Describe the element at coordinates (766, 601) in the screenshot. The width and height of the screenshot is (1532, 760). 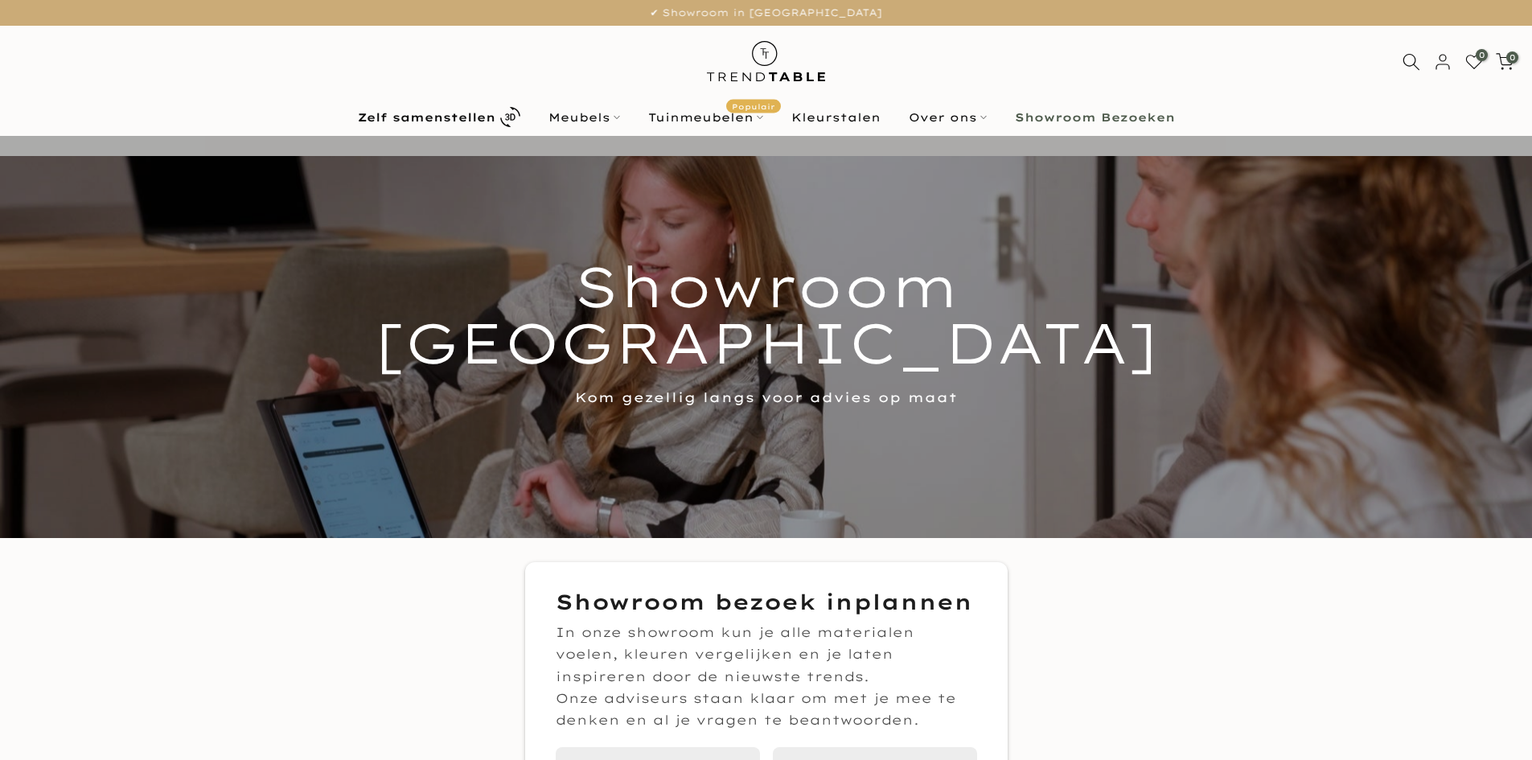
I see `h3: Showroom bezoek inplannen` at that location.